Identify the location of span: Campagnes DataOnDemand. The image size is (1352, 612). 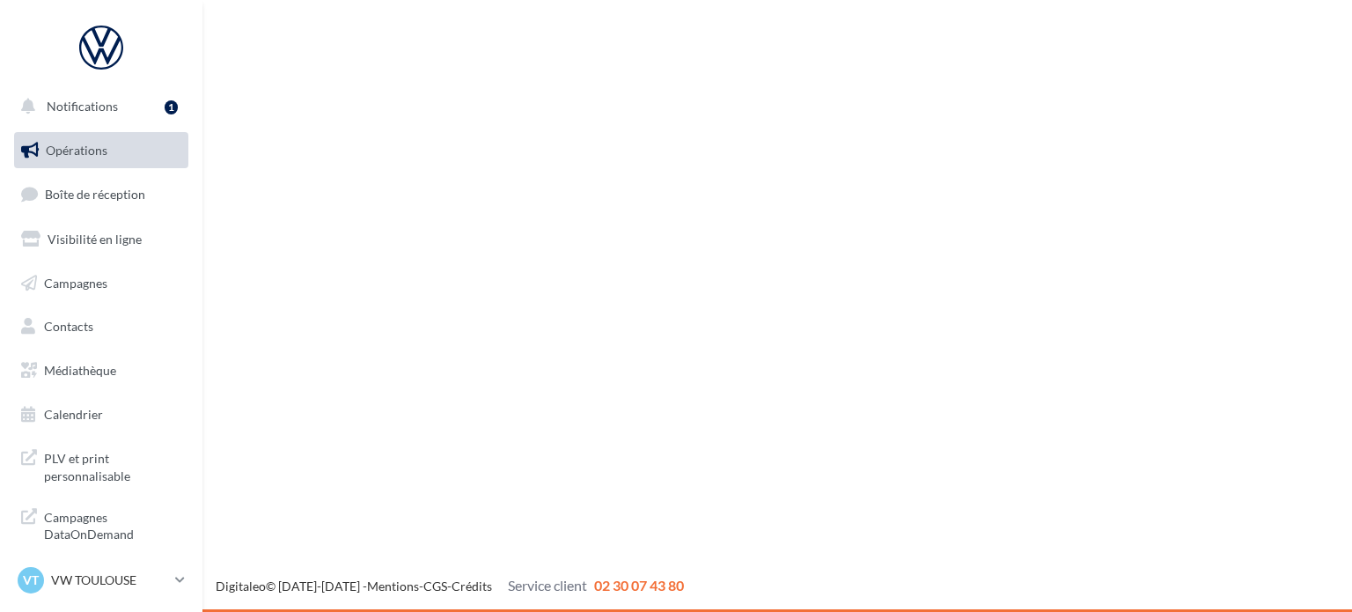
(113, 524).